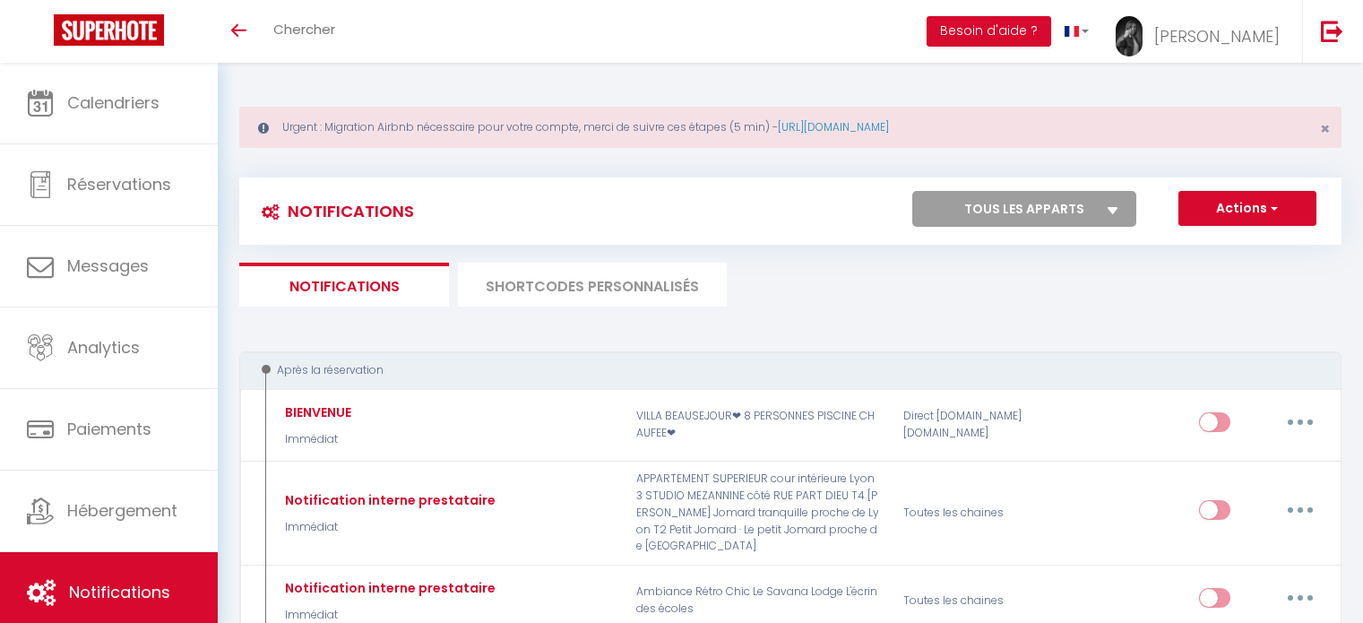 This screenshot has height=623, width=1363. What do you see at coordinates (109, 428) in the screenshot?
I see `span: Paiements` at bounding box center [109, 428].